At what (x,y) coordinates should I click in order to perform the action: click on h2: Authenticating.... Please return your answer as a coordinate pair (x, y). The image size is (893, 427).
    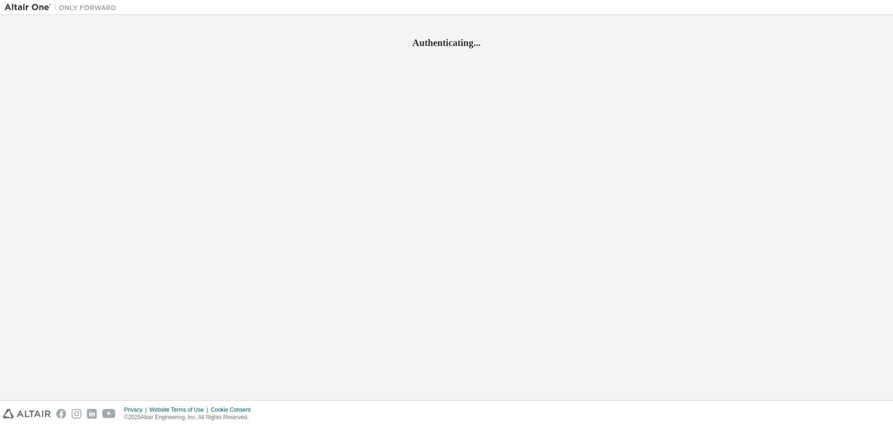
    Looking at the image, I should click on (446, 43).